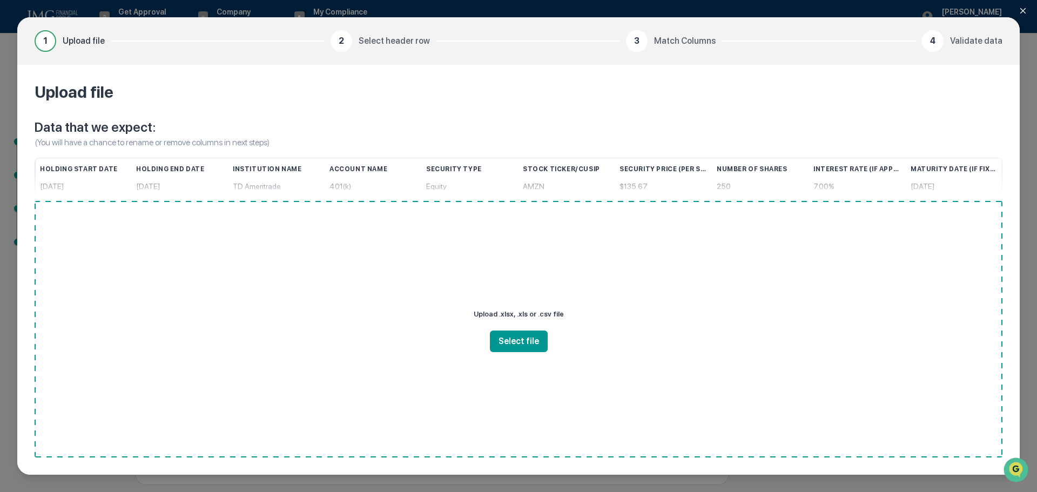 The image size is (1037, 492). Describe the element at coordinates (84, 41) in the screenshot. I see `span: Upload file` at that location.